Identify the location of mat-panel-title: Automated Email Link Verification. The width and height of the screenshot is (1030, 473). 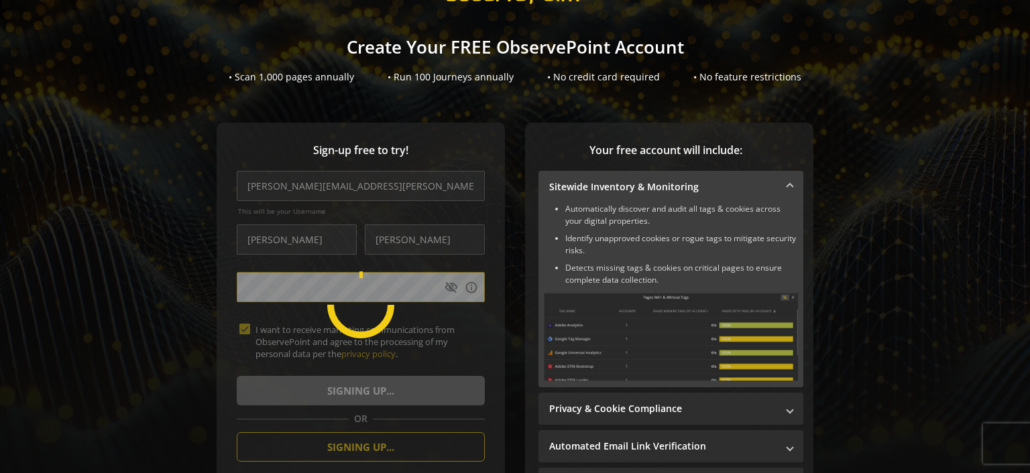
(663, 447).